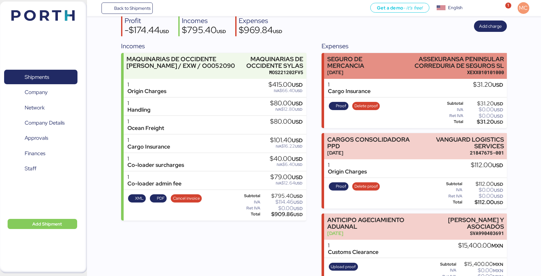 The width and height of the screenshot is (541, 276). Describe the element at coordinates (523, 8) in the screenshot. I see `span: MC` at that location.